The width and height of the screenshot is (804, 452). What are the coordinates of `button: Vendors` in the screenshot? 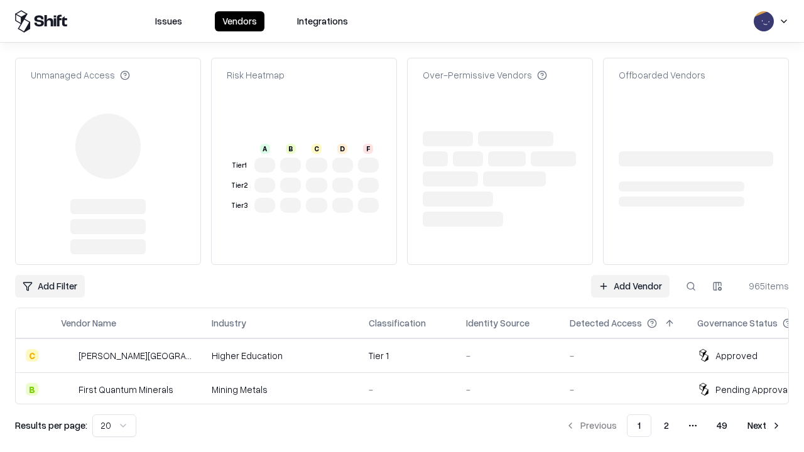 It's located at (239, 21).